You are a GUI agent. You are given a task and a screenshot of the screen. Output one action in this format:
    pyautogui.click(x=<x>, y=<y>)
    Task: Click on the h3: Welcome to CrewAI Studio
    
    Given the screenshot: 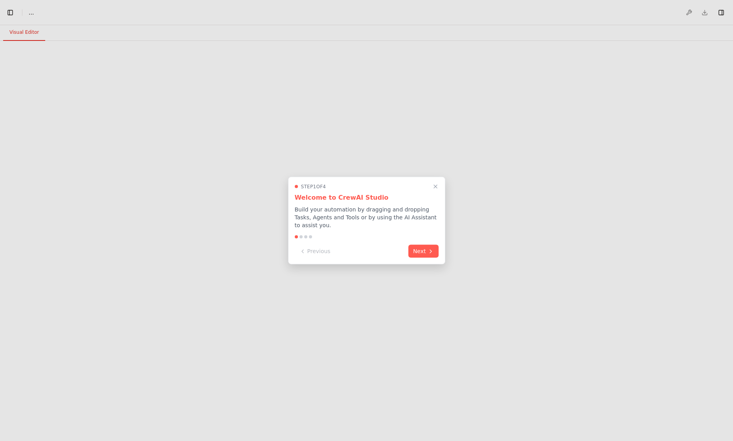 What is the action you would take?
    pyautogui.click(x=367, y=198)
    